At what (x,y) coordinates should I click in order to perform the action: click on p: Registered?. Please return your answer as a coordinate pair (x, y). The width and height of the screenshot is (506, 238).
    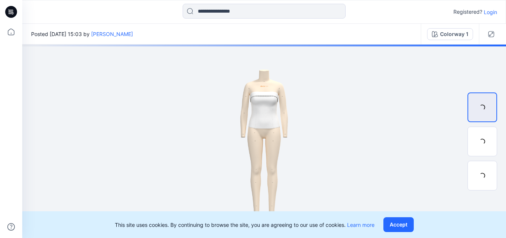
    Looking at the image, I should click on (468, 12).